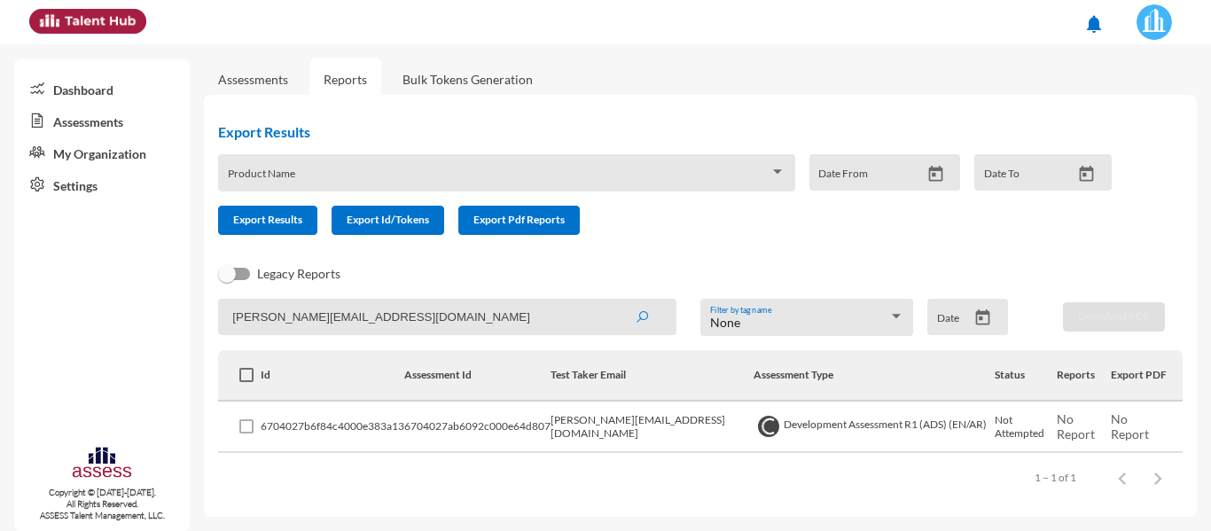  I want to click on div: 1 – 1 of 1, so click(1055, 477).